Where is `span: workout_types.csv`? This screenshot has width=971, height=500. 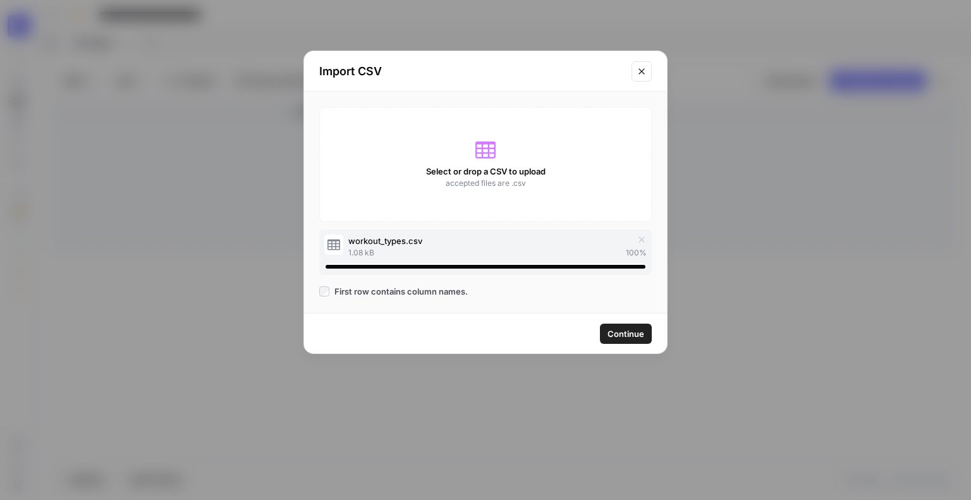
span: workout_types.csv is located at coordinates (385, 241).